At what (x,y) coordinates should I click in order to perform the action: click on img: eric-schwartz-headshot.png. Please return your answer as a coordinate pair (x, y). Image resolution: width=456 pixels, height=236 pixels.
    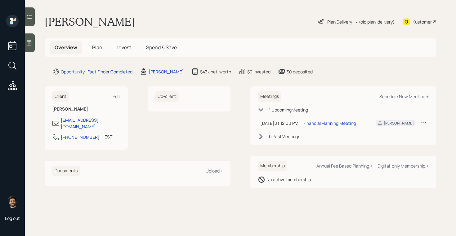
    Looking at the image, I should click on (12, 202).